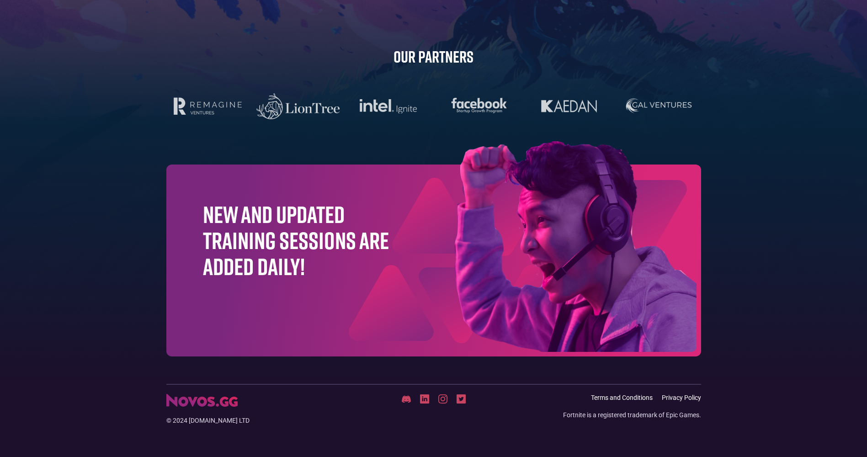  What do you see at coordinates (296, 240) in the screenshot?
I see `h1: New and updated training sessions are added daily!` at bounding box center [296, 240].